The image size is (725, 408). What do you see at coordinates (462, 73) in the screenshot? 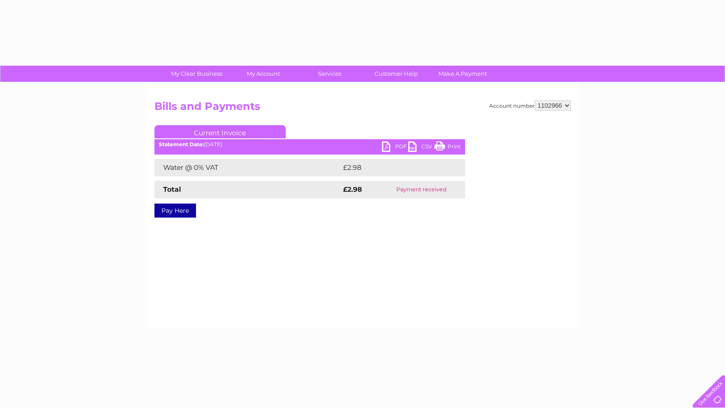
I see `a: Make A Payment` at bounding box center [462, 73].